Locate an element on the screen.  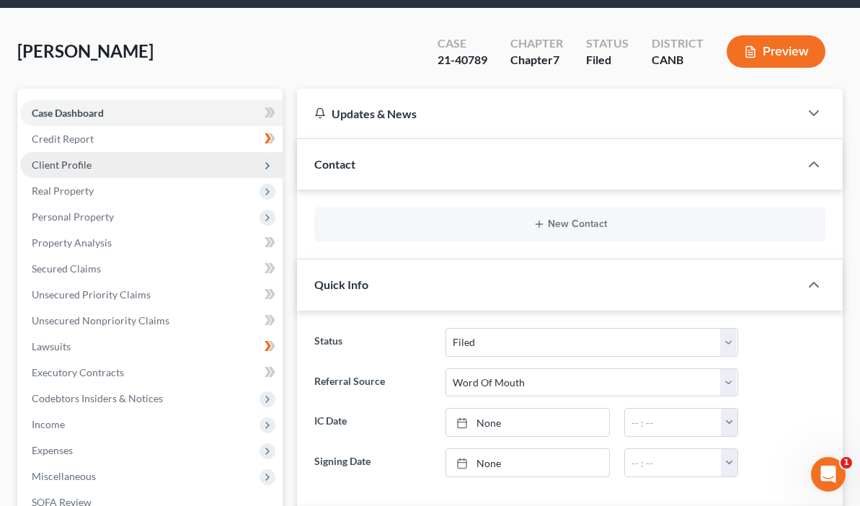
span: Secured Claims is located at coordinates (66, 268).